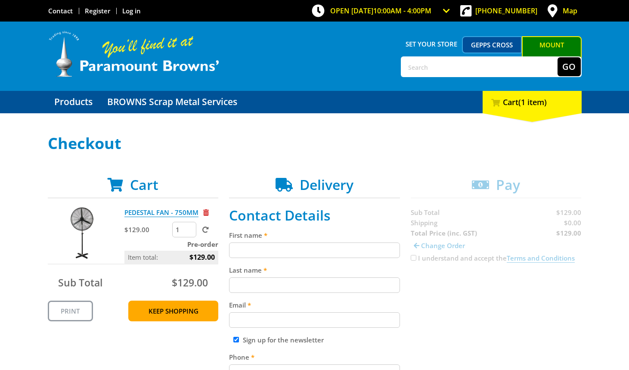 The width and height of the screenshot is (629, 370). What do you see at coordinates (532, 102) in the screenshot?
I see `div: Cart` at bounding box center [532, 102].